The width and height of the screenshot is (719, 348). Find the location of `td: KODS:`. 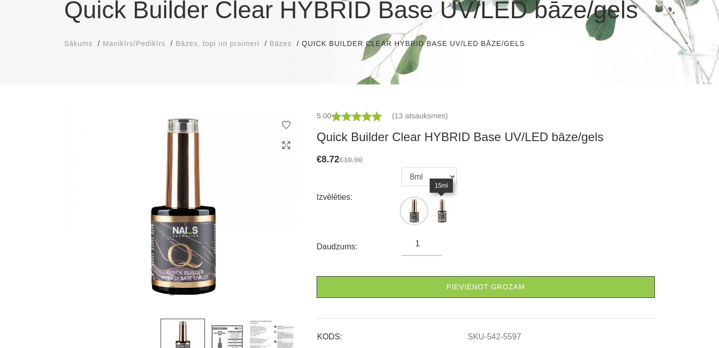

td: KODS: is located at coordinates (392, 333).